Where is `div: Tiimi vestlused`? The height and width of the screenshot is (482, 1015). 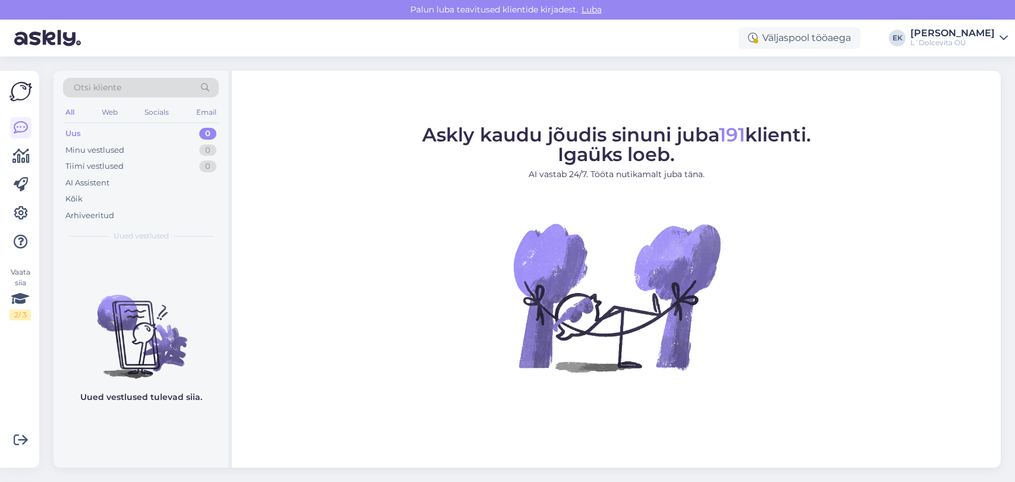 div: Tiimi vestlused is located at coordinates (95, 166).